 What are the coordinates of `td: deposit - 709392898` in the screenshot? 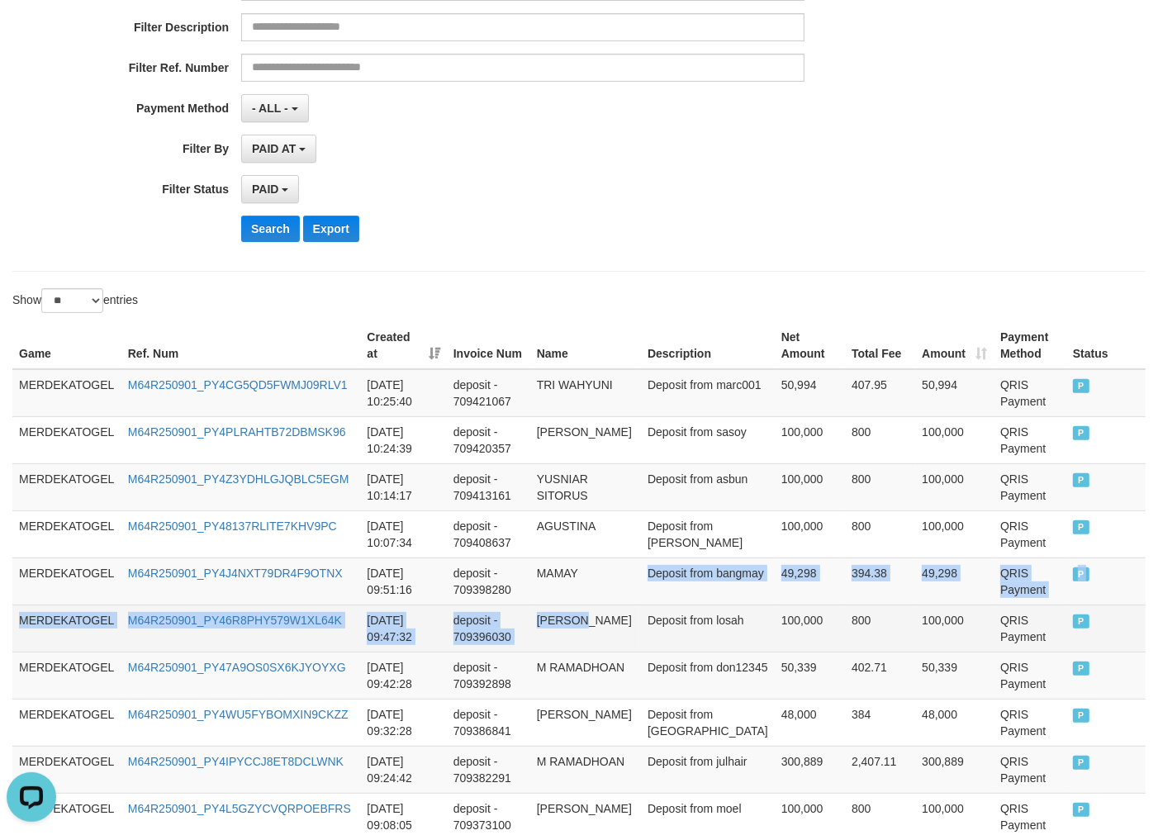 It's located at (488, 675).